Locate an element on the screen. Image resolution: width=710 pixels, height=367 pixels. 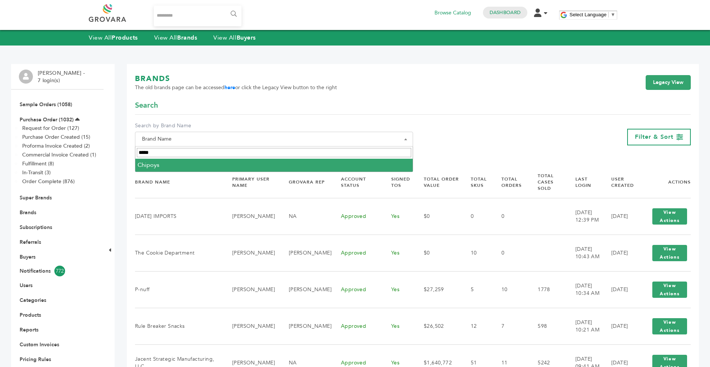
th: Total SKUs is located at coordinates (476, 182).